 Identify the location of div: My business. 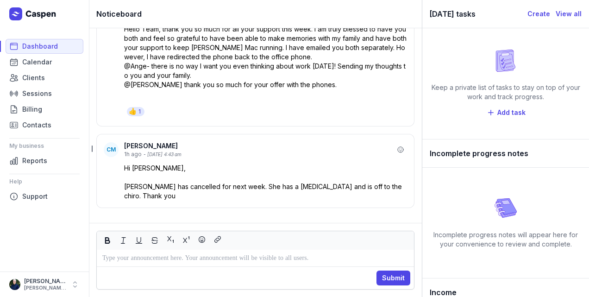
(44, 146).